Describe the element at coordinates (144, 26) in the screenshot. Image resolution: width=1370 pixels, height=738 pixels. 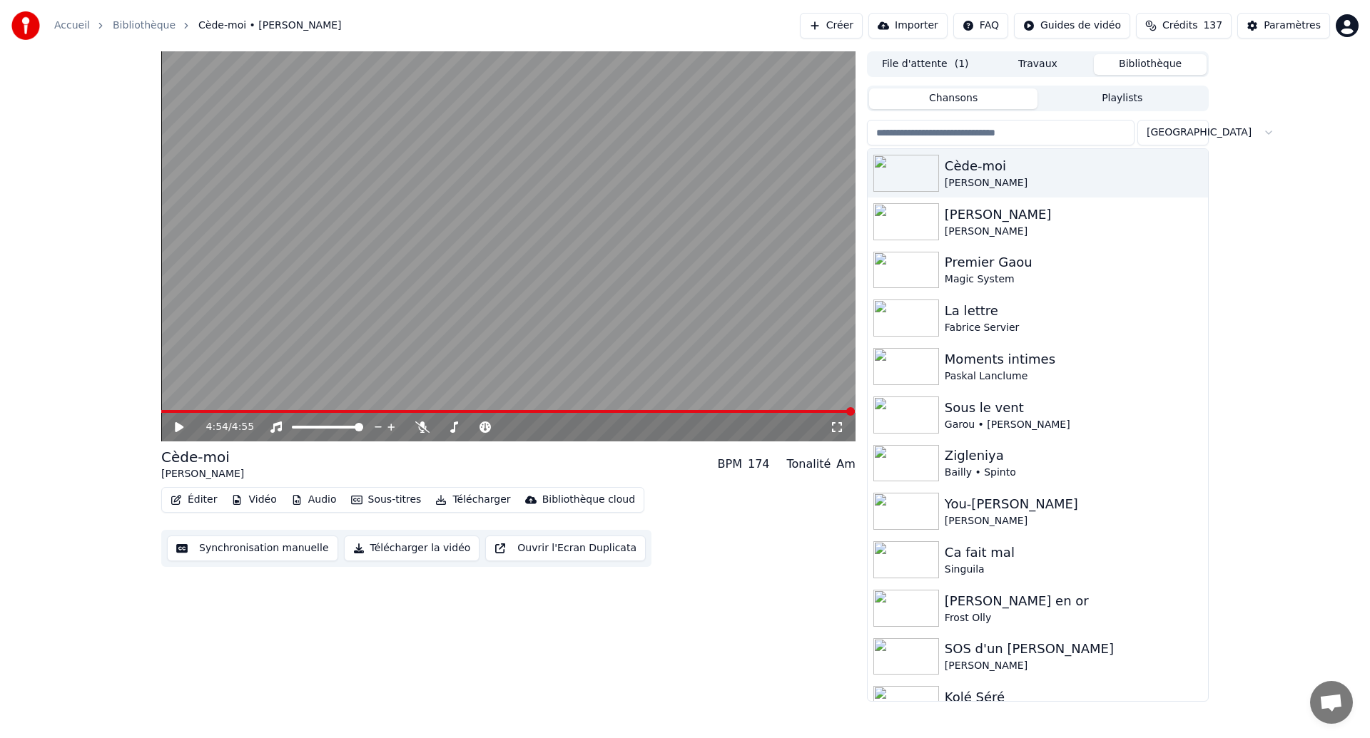
I see `a: Bibliothèque` at that location.